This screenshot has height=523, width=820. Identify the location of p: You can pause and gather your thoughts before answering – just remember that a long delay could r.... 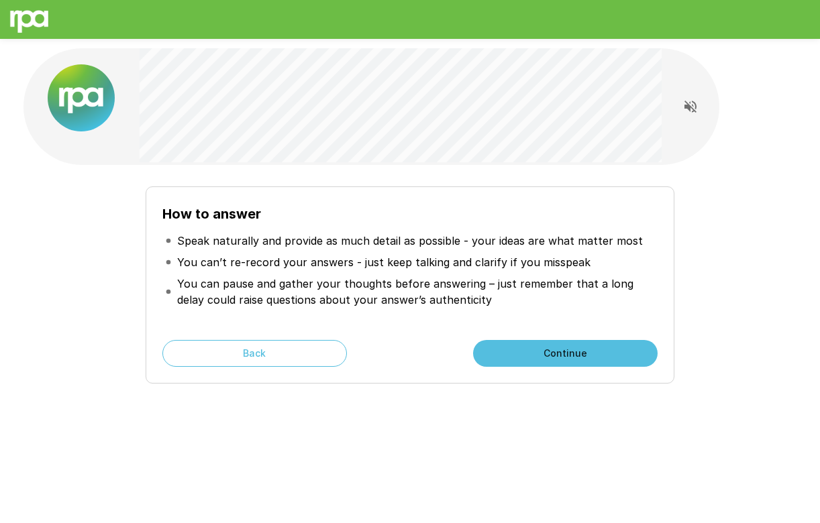
(416, 292).